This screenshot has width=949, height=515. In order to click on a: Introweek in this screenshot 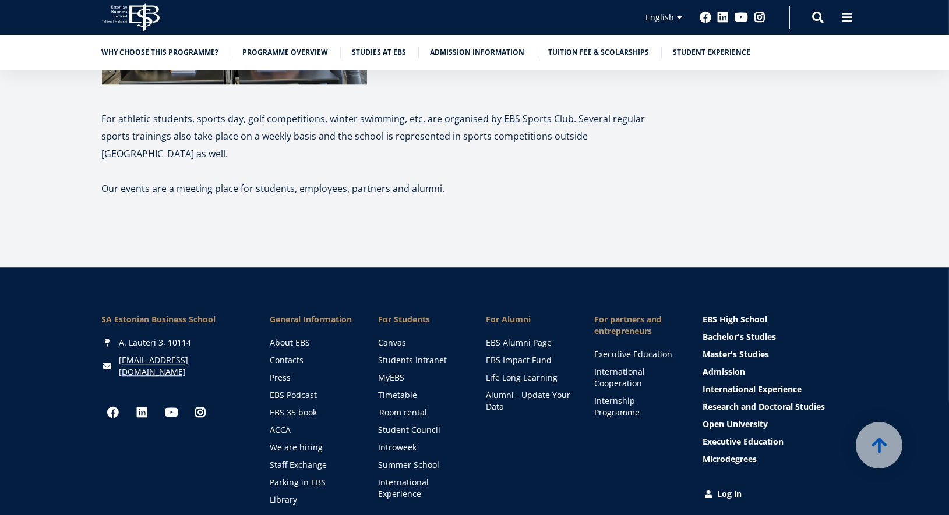, I will do `click(420, 448)`.